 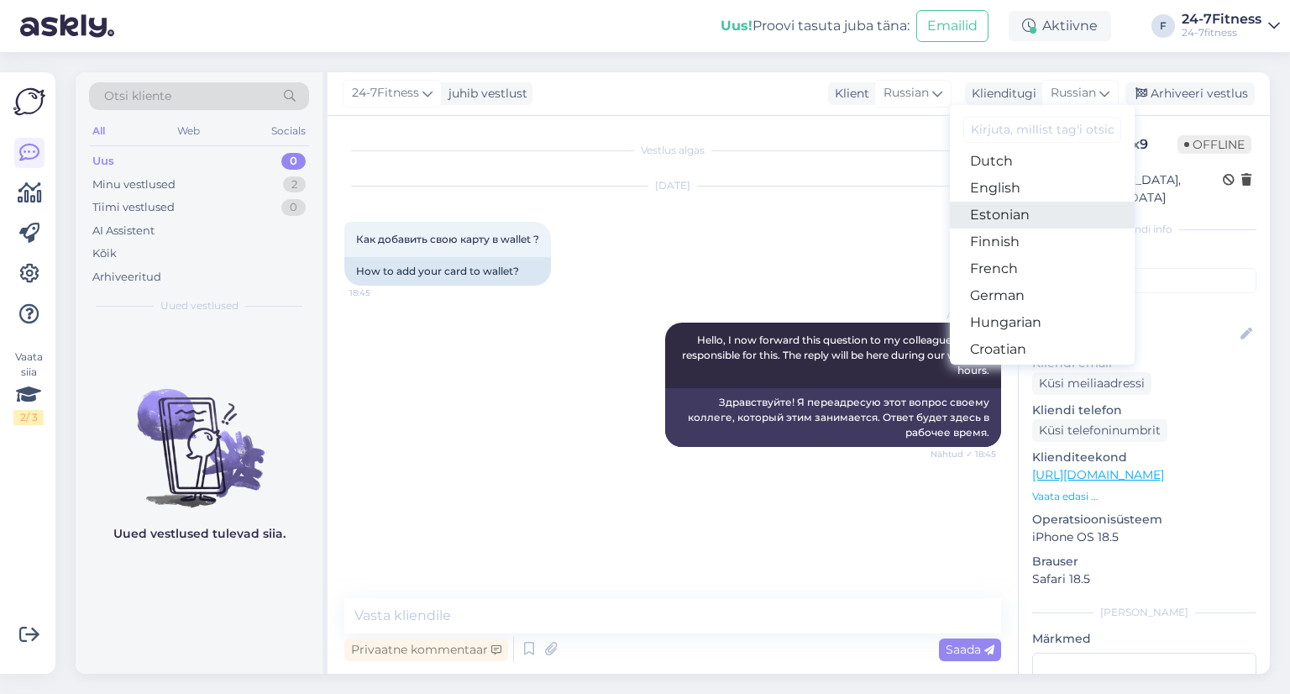 I want to click on a: 24-7Fitness24-7fitness, so click(x=1230, y=26).